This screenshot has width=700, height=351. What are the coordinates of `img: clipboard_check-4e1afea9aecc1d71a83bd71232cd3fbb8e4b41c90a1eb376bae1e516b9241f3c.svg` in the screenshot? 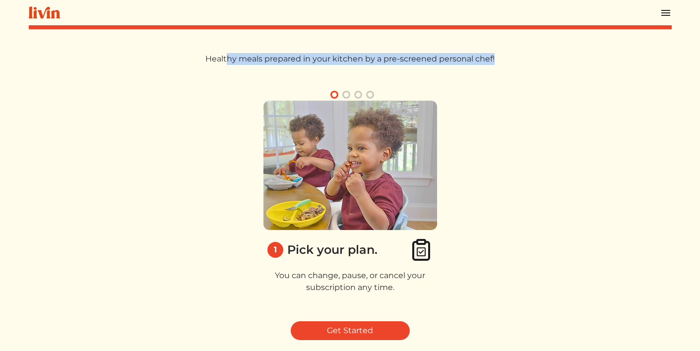 It's located at (421, 250).